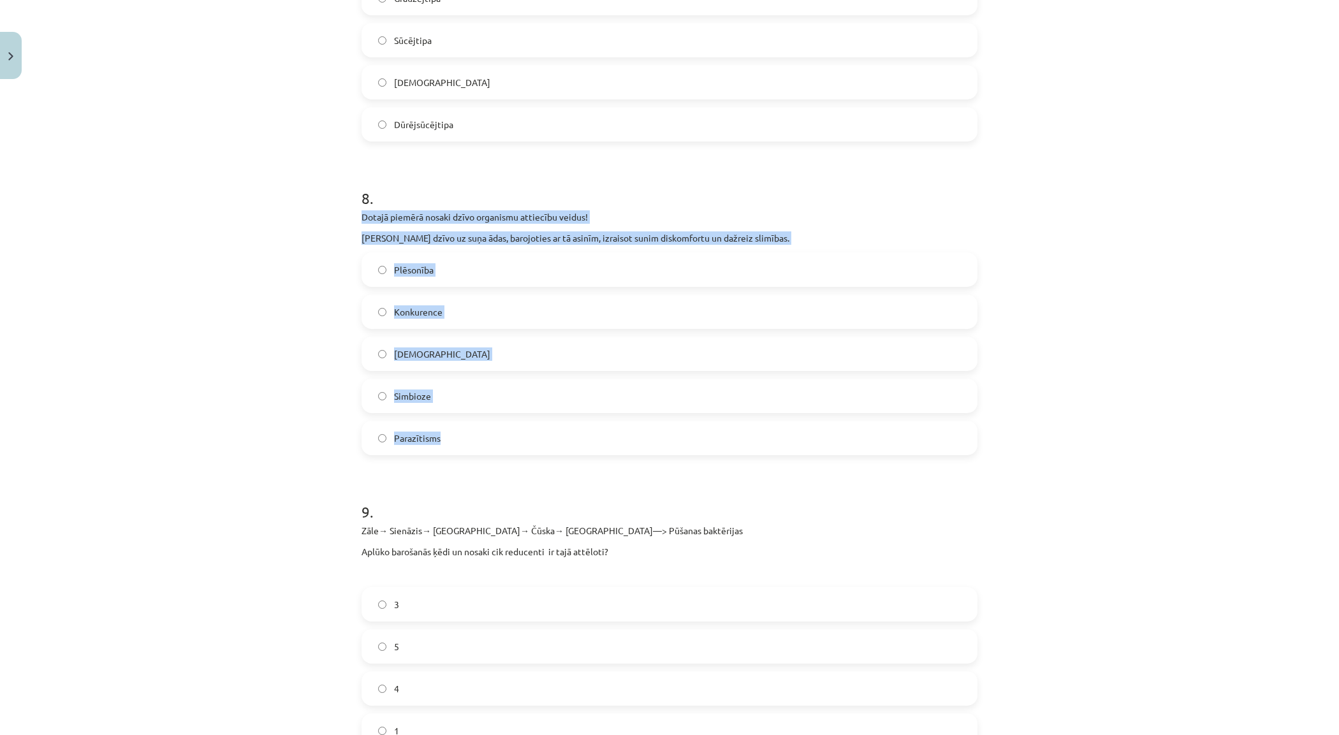 This screenshot has height=735, width=1339. Describe the element at coordinates (414, 270) in the screenshot. I see `span: Plēsonība` at that location.